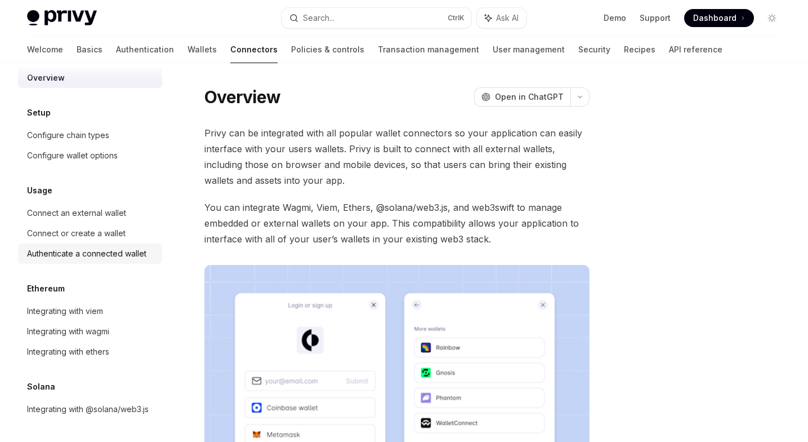  I want to click on div: Integrating with viem, so click(65, 311).